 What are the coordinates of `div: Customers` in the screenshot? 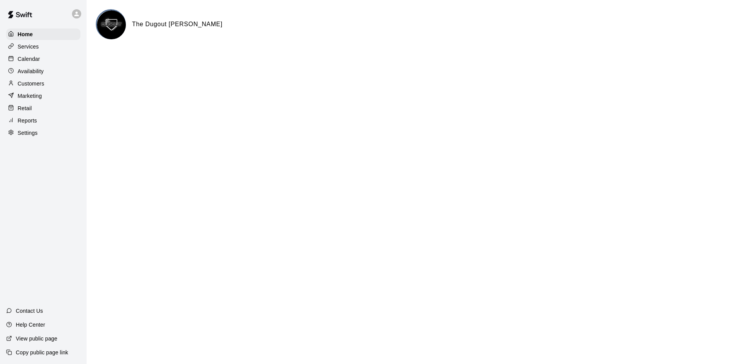 It's located at (43, 84).